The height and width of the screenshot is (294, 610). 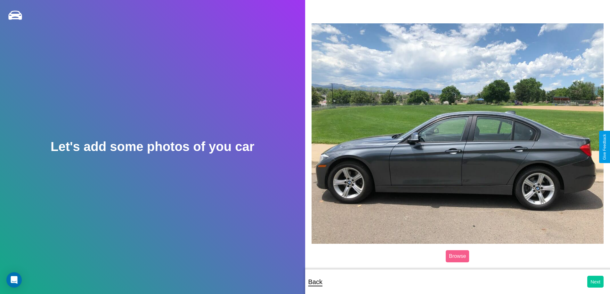 I want to click on div: Open Intercom Messenger, so click(x=14, y=280).